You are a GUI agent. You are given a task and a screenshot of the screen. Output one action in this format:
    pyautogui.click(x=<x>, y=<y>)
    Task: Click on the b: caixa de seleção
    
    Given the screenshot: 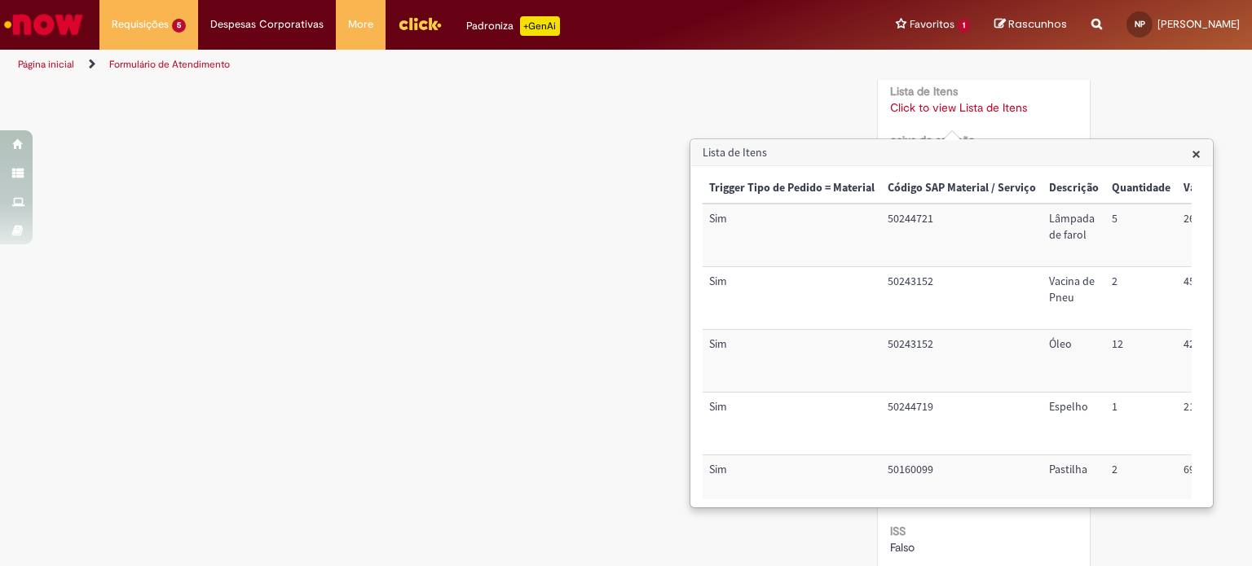 What is the action you would take?
    pyautogui.click(x=932, y=140)
    